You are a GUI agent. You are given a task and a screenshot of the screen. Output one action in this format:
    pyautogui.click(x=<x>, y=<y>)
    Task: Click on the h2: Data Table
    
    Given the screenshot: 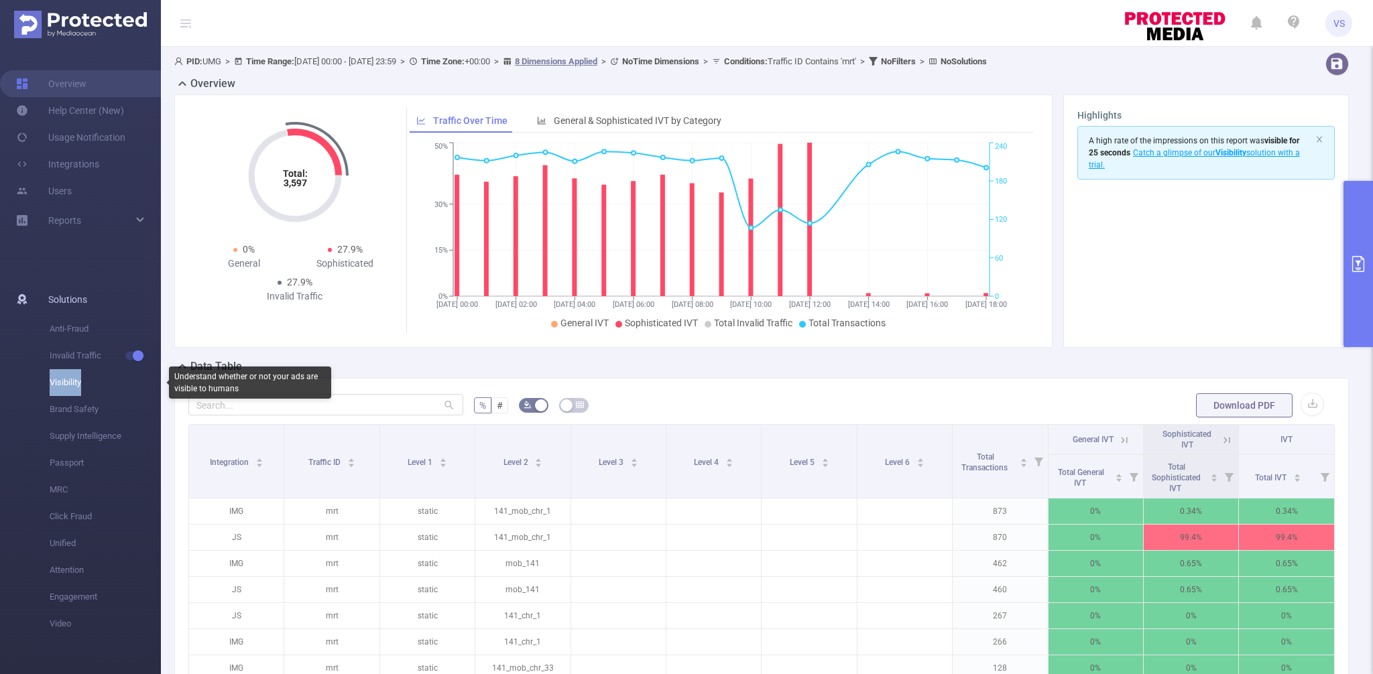 What is the action you would take?
    pyautogui.click(x=216, y=367)
    